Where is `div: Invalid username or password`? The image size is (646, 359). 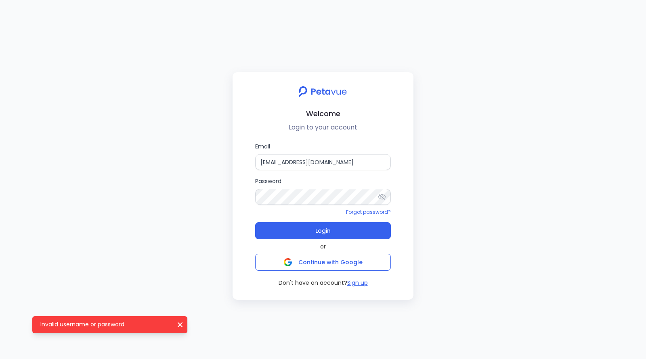
div: Invalid username or password is located at coordinates (110, 325).